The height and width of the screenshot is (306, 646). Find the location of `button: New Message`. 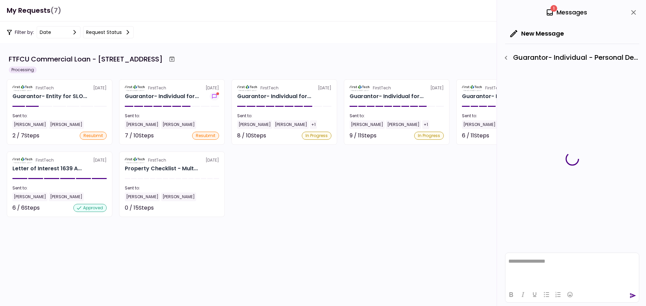

button: New Message is located at coordinates (537, 34).